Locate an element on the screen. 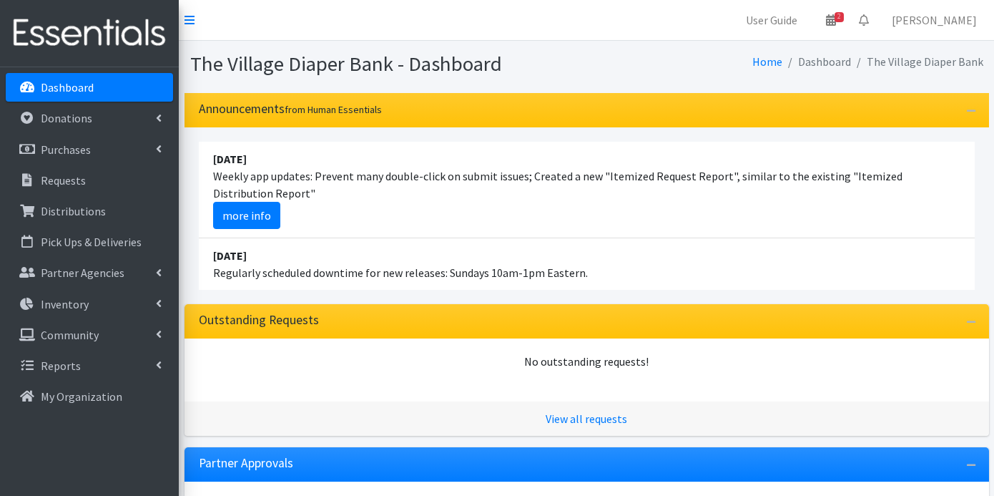  a: more info is located at coordinates (247, 215).